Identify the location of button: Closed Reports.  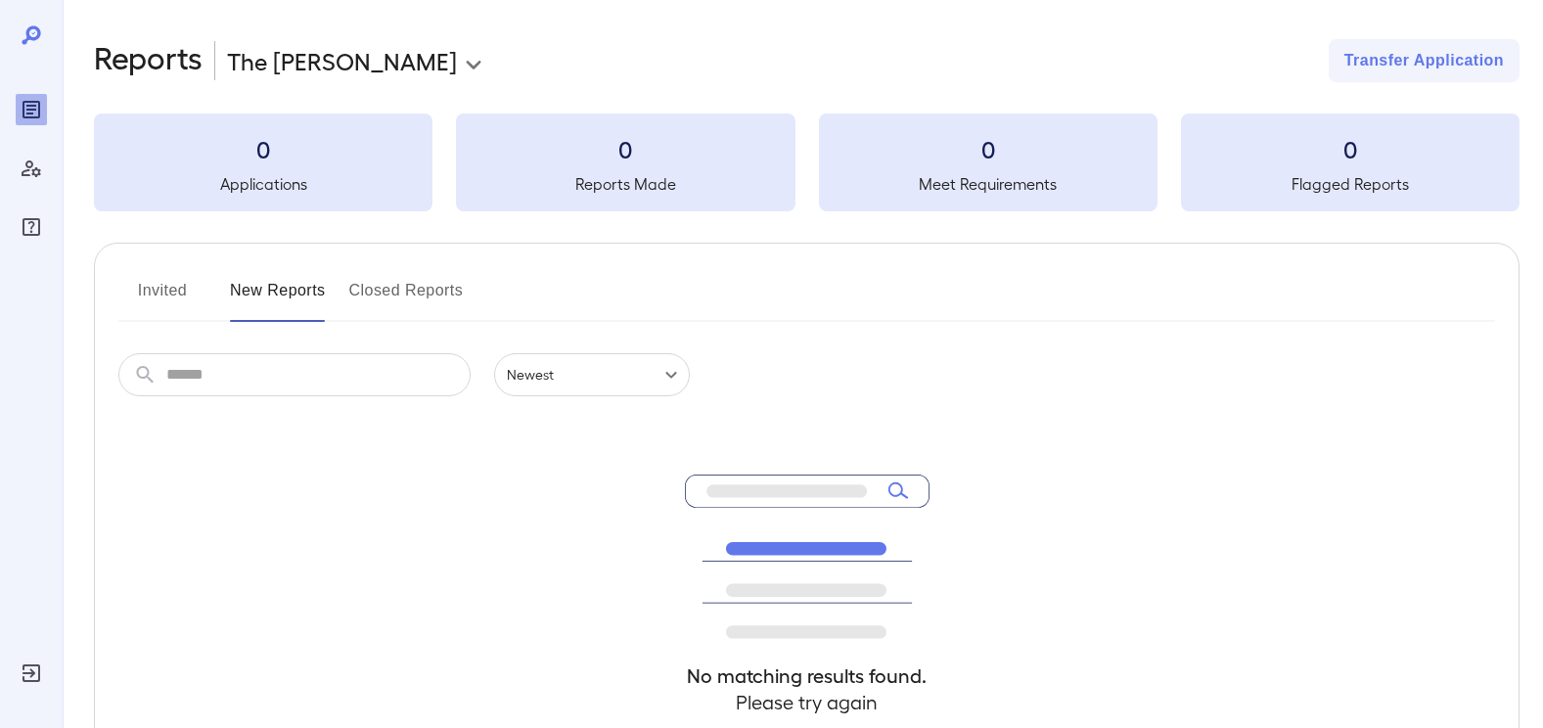
(406, 298).